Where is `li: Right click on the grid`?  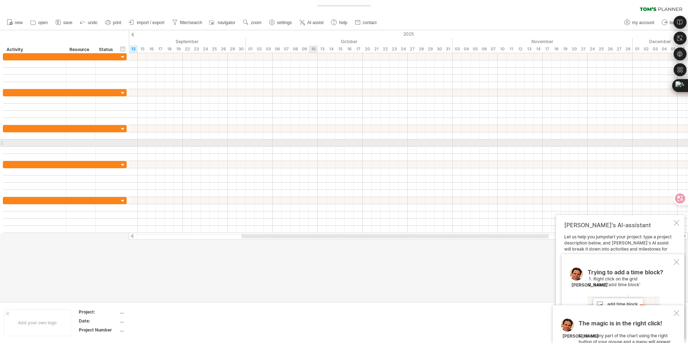
li: Right click on the grid is located at coordinates (632, 279).